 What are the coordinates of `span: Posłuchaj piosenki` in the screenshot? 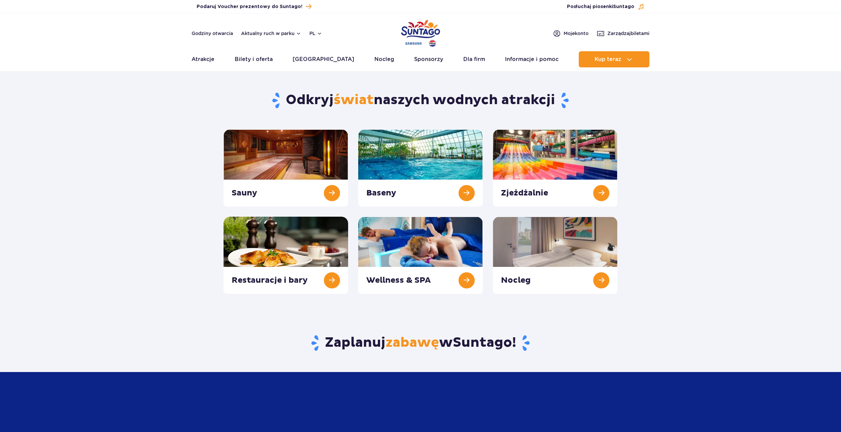 It's located at (601, 7).